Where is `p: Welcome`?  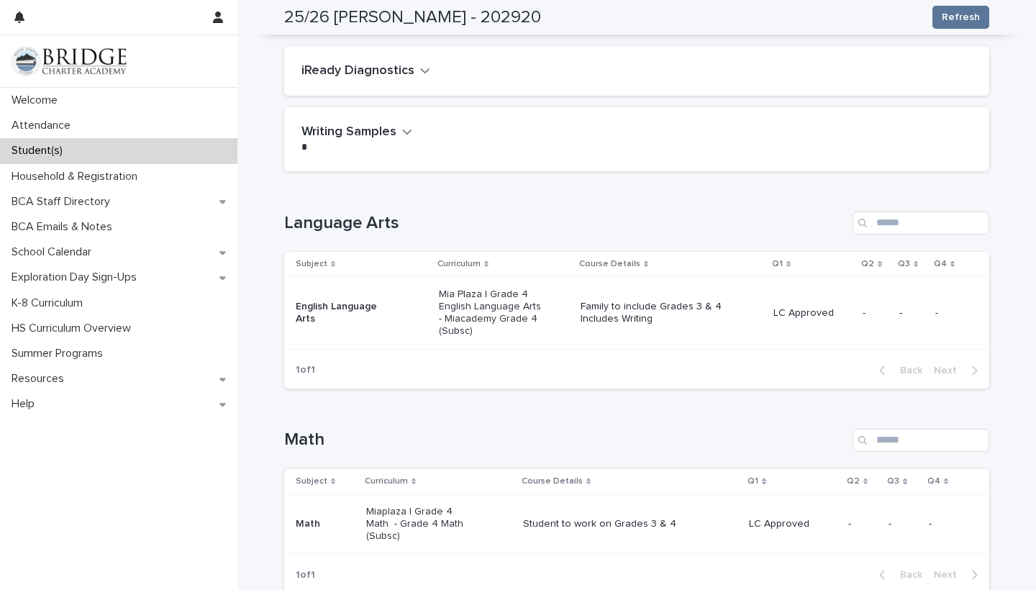
p: Welcome is located at coordinates (37, 100).